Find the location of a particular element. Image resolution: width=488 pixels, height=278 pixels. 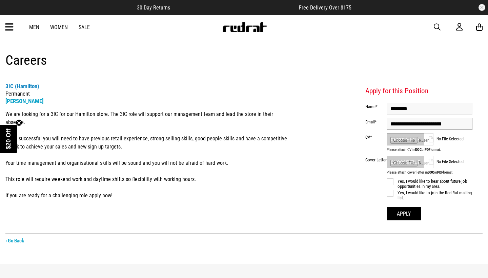

a: Men is located at coordinates (34, 27).